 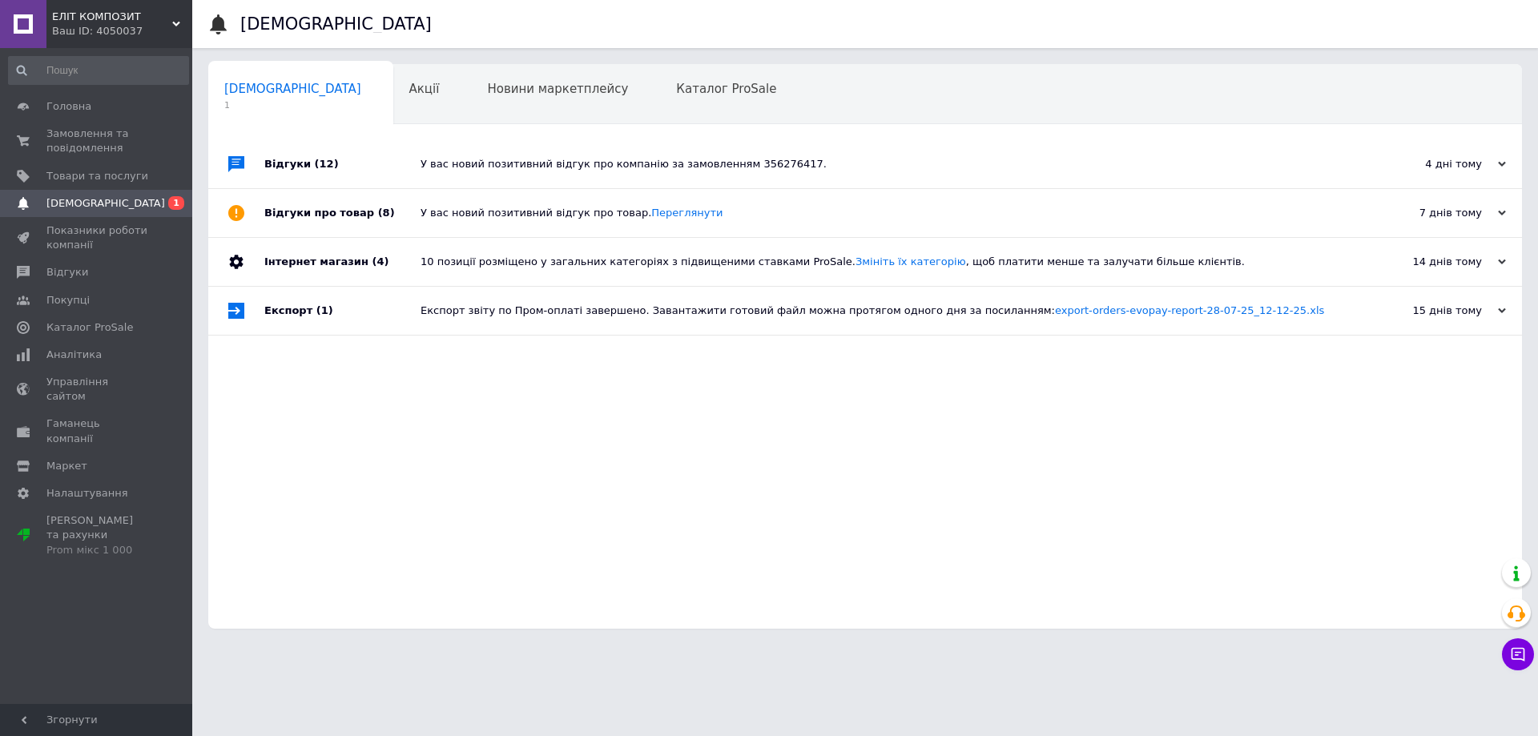 I want to click on span: (4), so click(x=380, y=261).